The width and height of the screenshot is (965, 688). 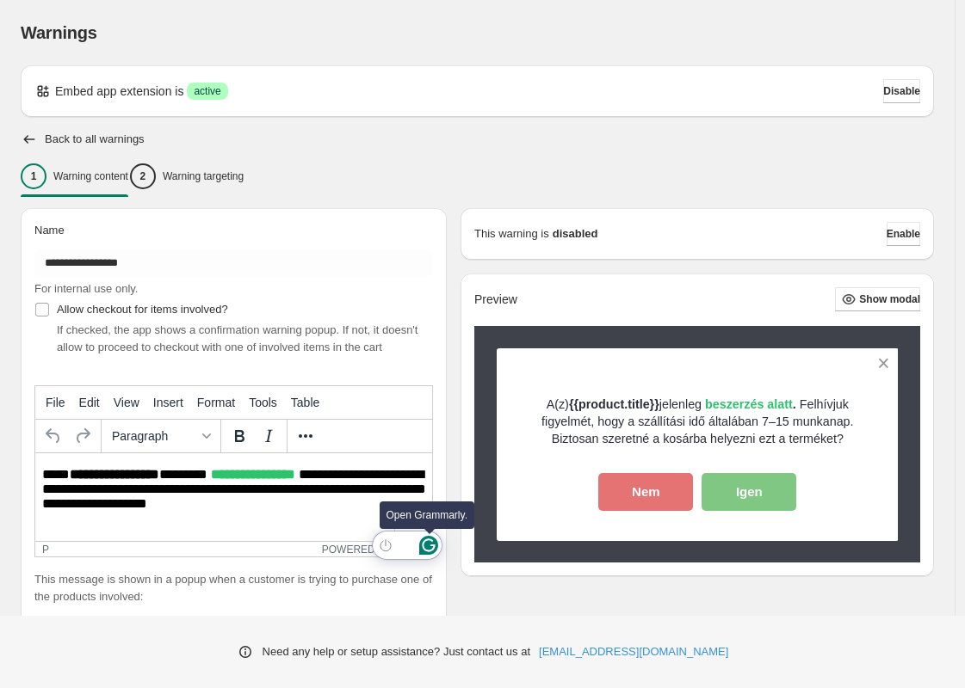 What do you see at coordinates (46, 550) in the screenshot?
I see `div: p` at bounding box center [46, 550].